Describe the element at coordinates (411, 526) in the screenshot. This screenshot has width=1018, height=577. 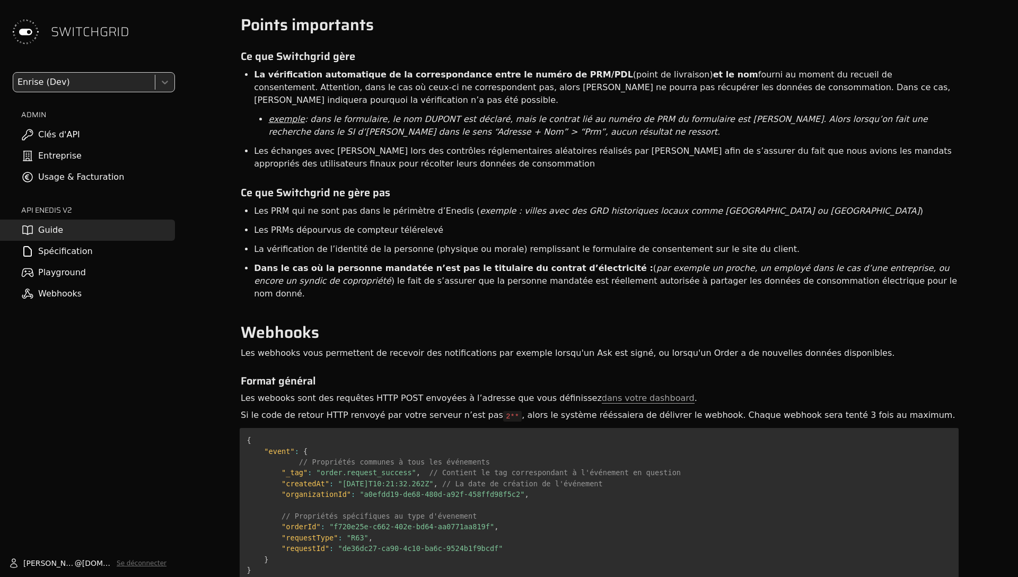
I see `span: "f720e25e-c662-402e-bd64-aa0771aa819f"` at that location.